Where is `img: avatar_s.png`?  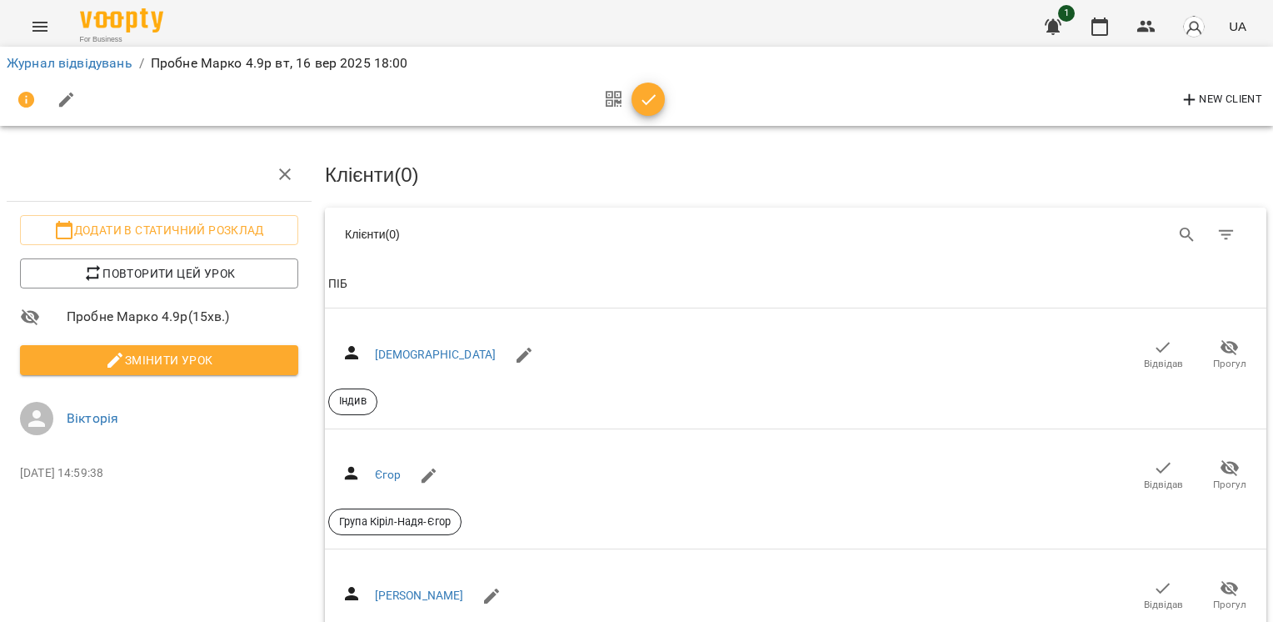 img: avatar_s.png is located at coordinates (1194, 27).